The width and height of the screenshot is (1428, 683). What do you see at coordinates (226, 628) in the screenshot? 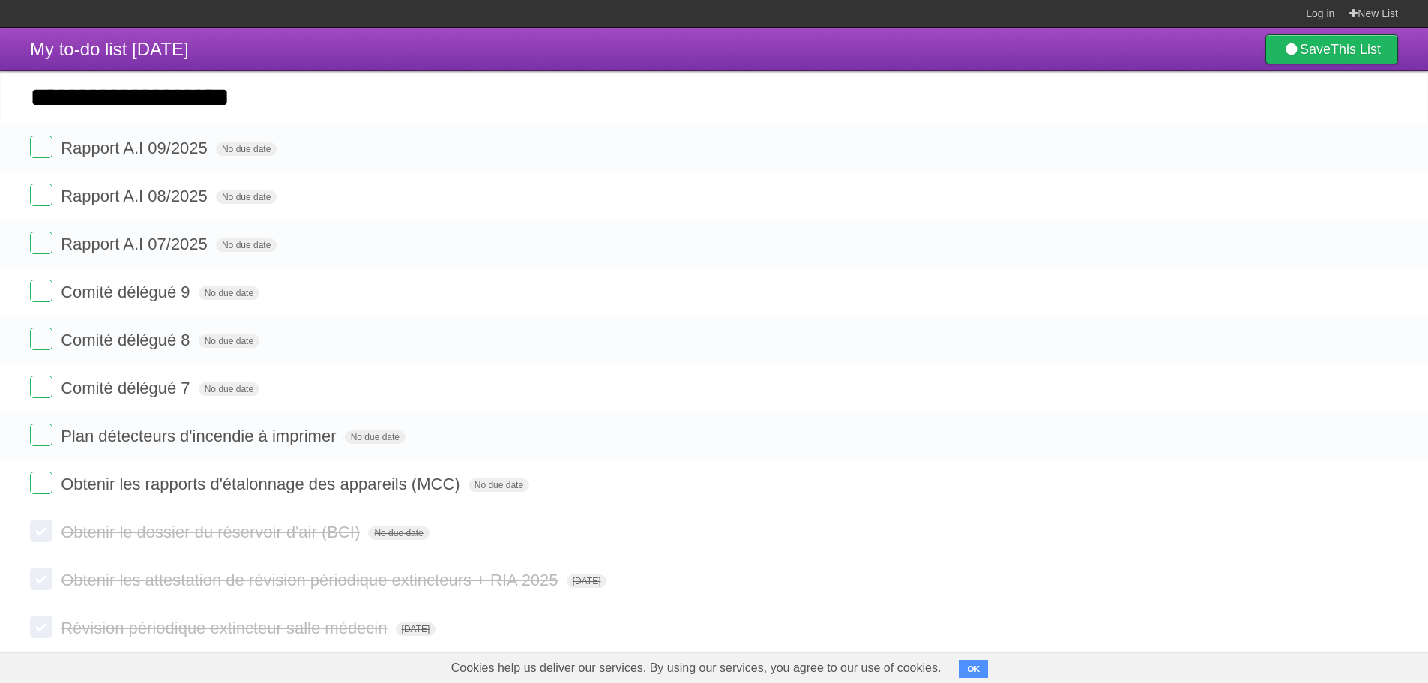
I see `span: Révision périodique extincteur salle médecin` at bounding box center [226, 628].